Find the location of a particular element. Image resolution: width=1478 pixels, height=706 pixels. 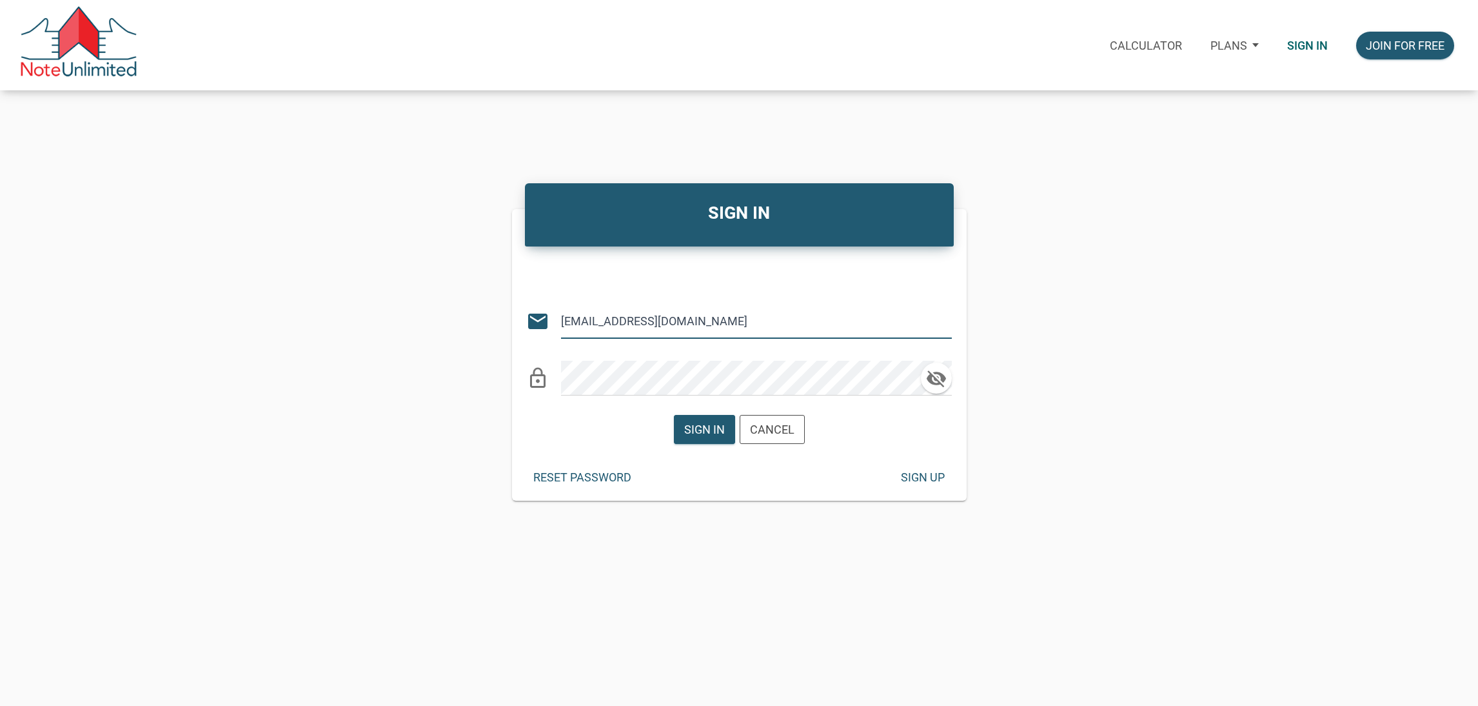

img: NoteUnlimited is located at coordinates (79, 45).